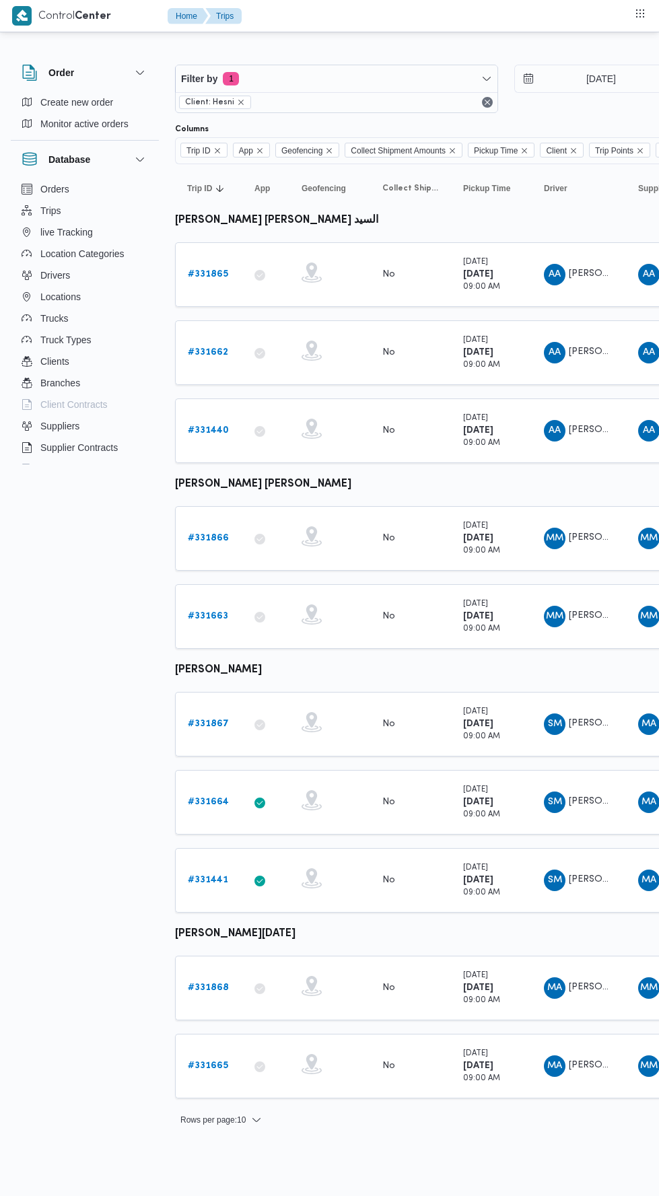 This screenshot has width=659, height=1196. I want to click on button: Orders, so click(85, 189).